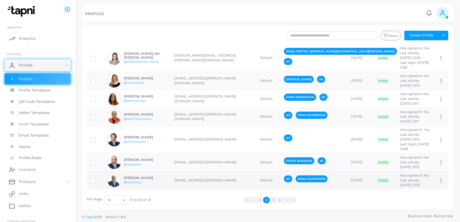 This screenshot has width=460, height=222. What do you see at coordinates (133, 182) in the screenshot?
I see `a: @romanrojo` at bounding box center [133, 182].